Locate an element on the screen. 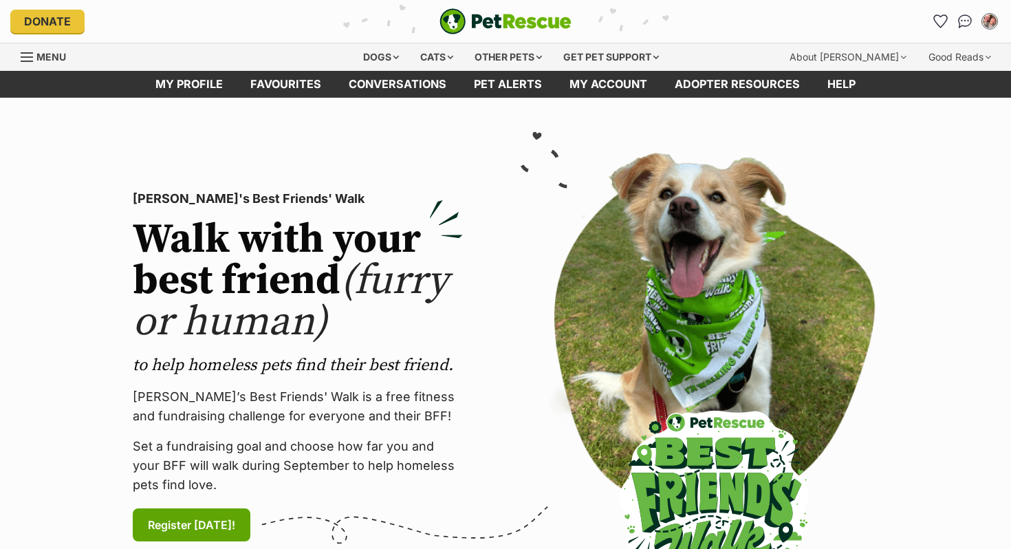 This screenshot has width=1011, height=549. a: Menu is located at coordinates (48, 56).